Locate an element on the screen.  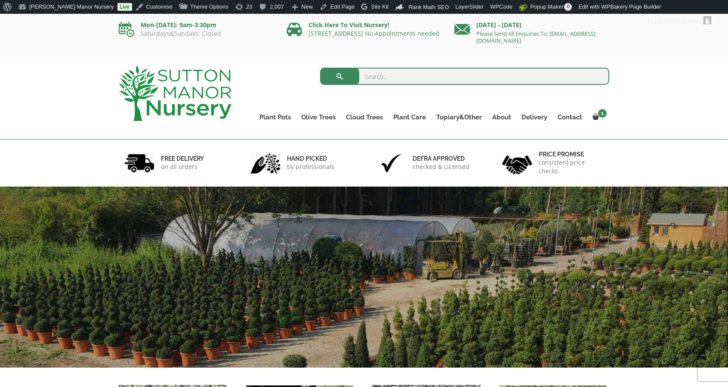
p: consistent price checks is located at coordinates (572, 167).